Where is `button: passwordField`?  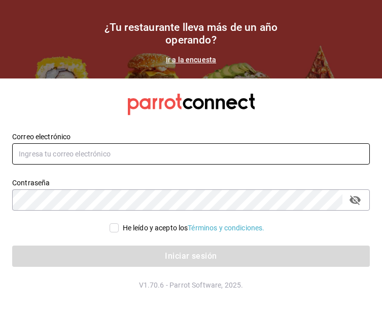
button: passwordField is located at coordinates (355, 200).